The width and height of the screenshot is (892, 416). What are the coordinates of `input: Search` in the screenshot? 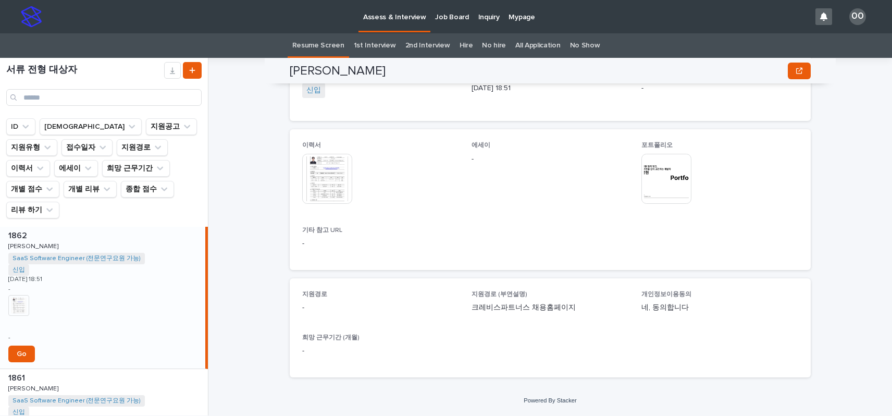 It's located at (104, 97).